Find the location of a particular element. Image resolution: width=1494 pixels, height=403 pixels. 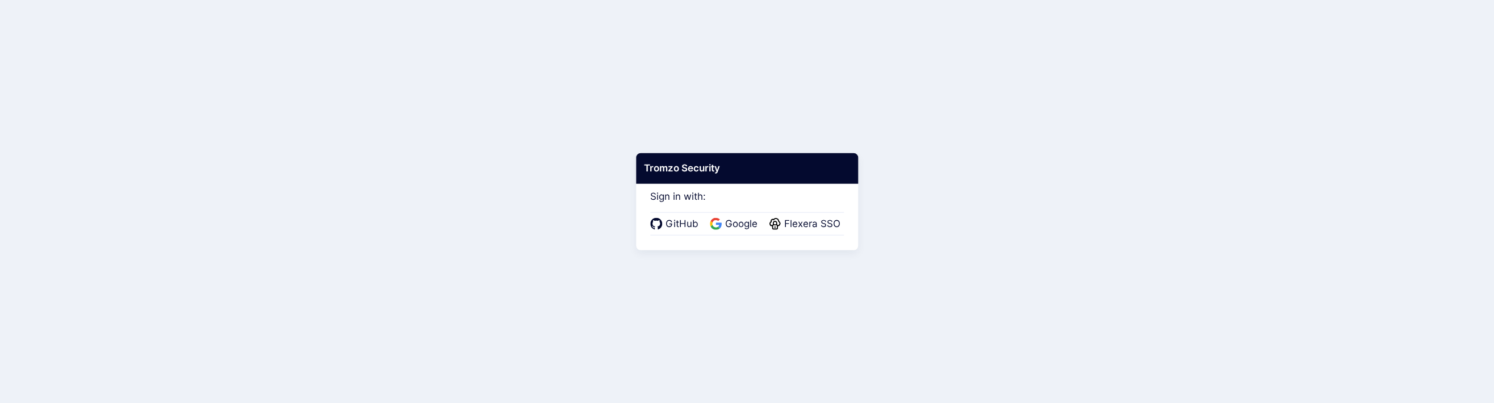

div: Tromzo Security is located at coordinates (747, 169).